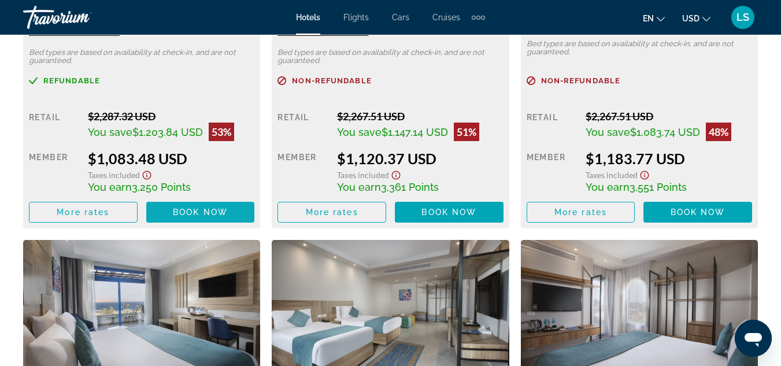  Describe the element at coordinates (308, 17) in the screenshot. I see `span: Hotels` at that location.